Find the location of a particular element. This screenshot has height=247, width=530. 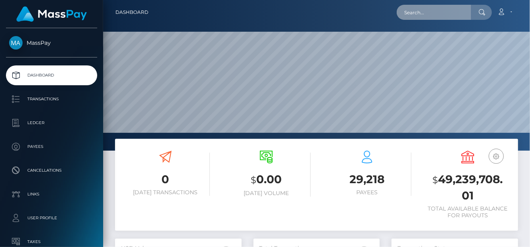

p: Dashboard is located at coordinates (52, 75).